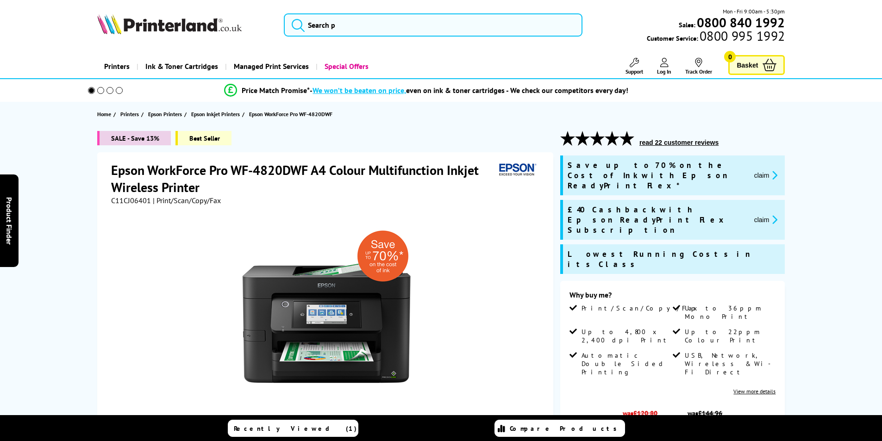  What do you see at coordinates (748, 65) in the screenshot?
I see `span: Basket` at bounding box center [748, 65].